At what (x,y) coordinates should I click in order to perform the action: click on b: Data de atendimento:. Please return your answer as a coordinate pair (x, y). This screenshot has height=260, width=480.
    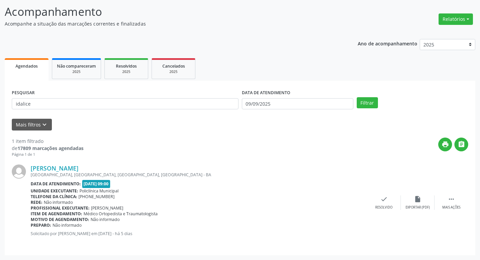
    Looking at the image, I should click on (56, 184).